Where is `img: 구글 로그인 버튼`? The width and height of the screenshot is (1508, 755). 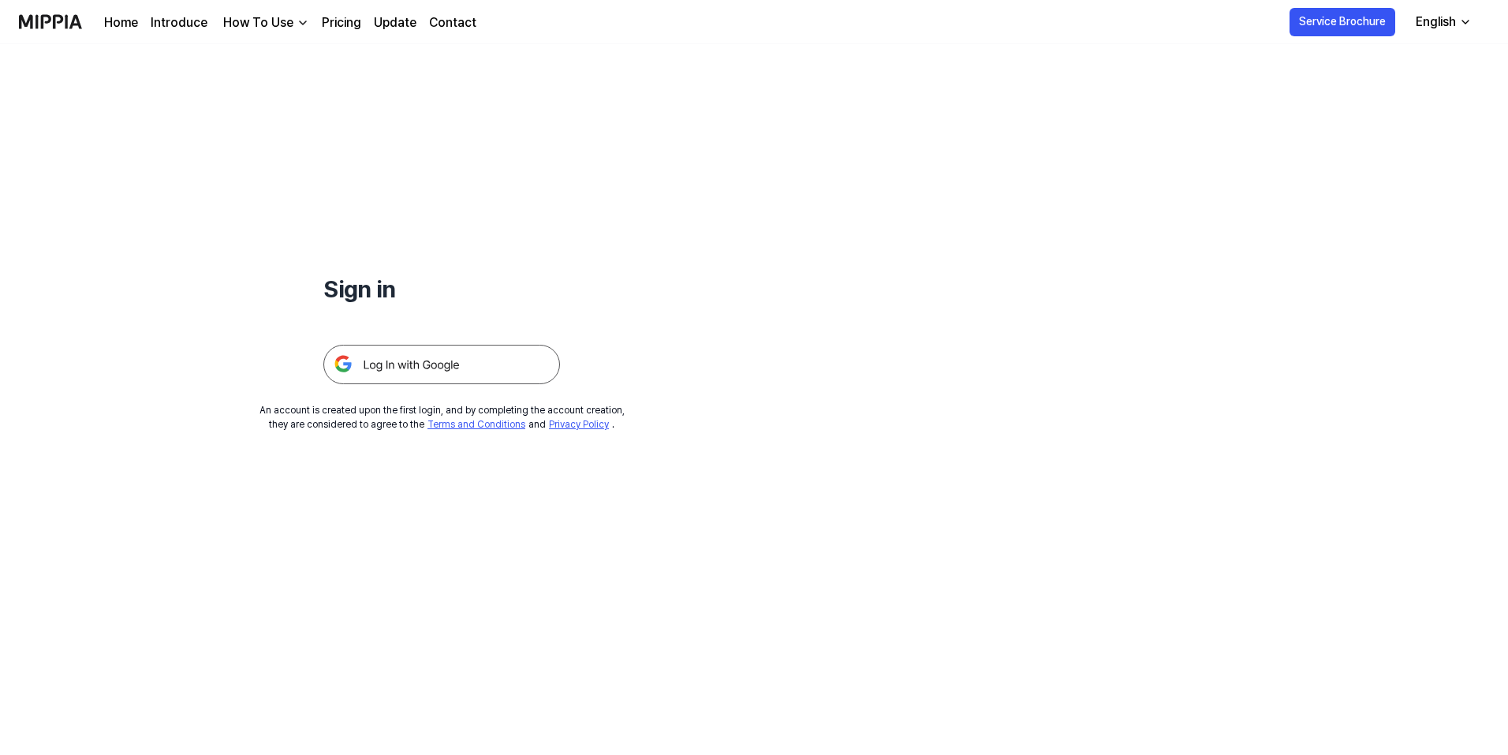 img: 구글 로그인 버튼 is located at coordinates (442, 364).